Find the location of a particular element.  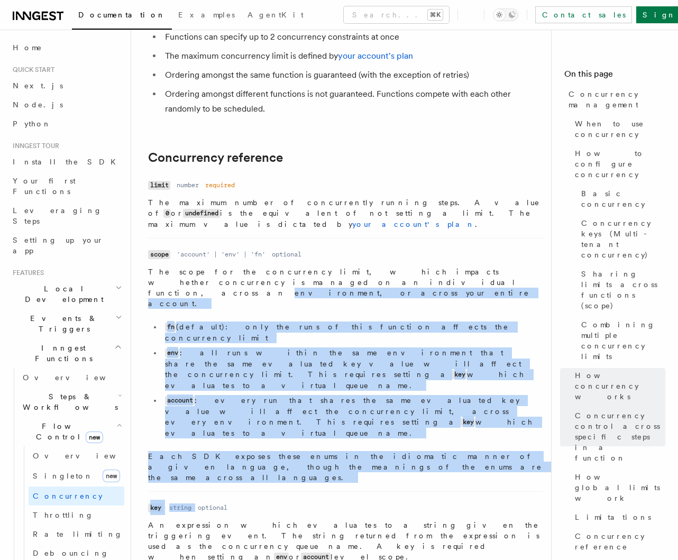

li: The maximum concurrency limit is defined by is located at coordinates (352, 56).